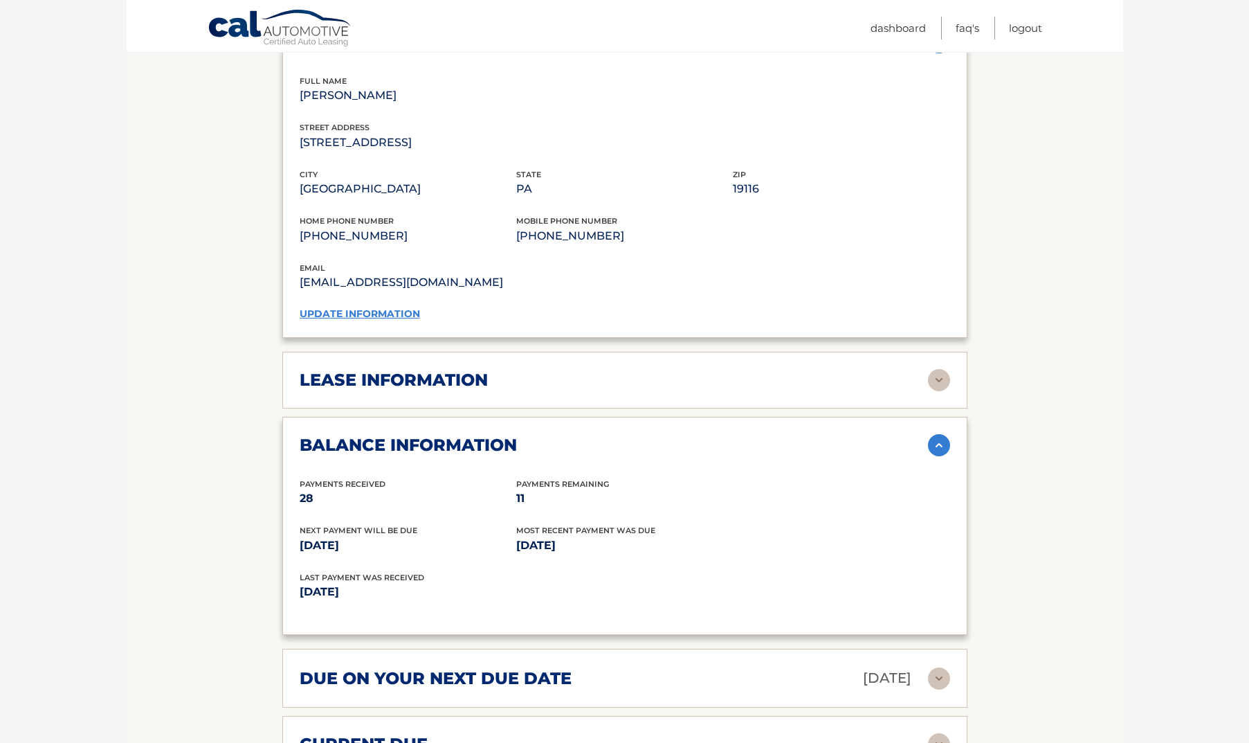  What do you see at coordinates (323, 81) in the screenshot?
I see `span: full name` at bounding box center [323, 81].